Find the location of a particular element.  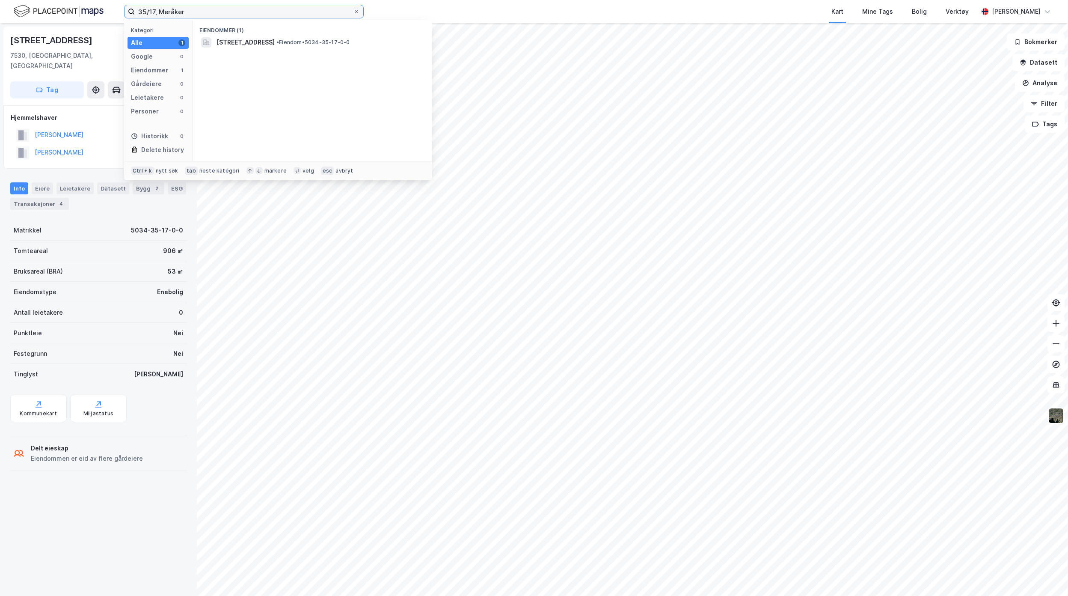

div: Tomteareal is located at coordinates (31, 251).